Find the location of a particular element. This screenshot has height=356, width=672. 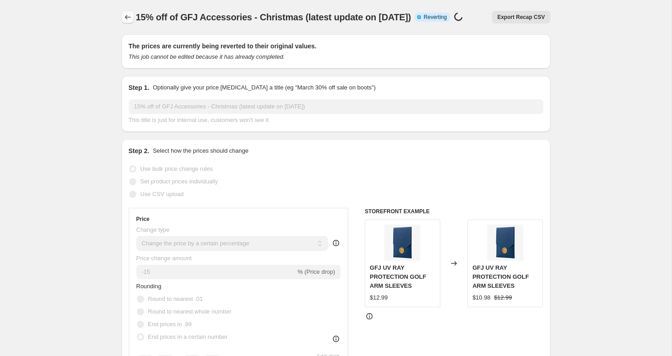

h3: Price is located at coordinates (143, 219).